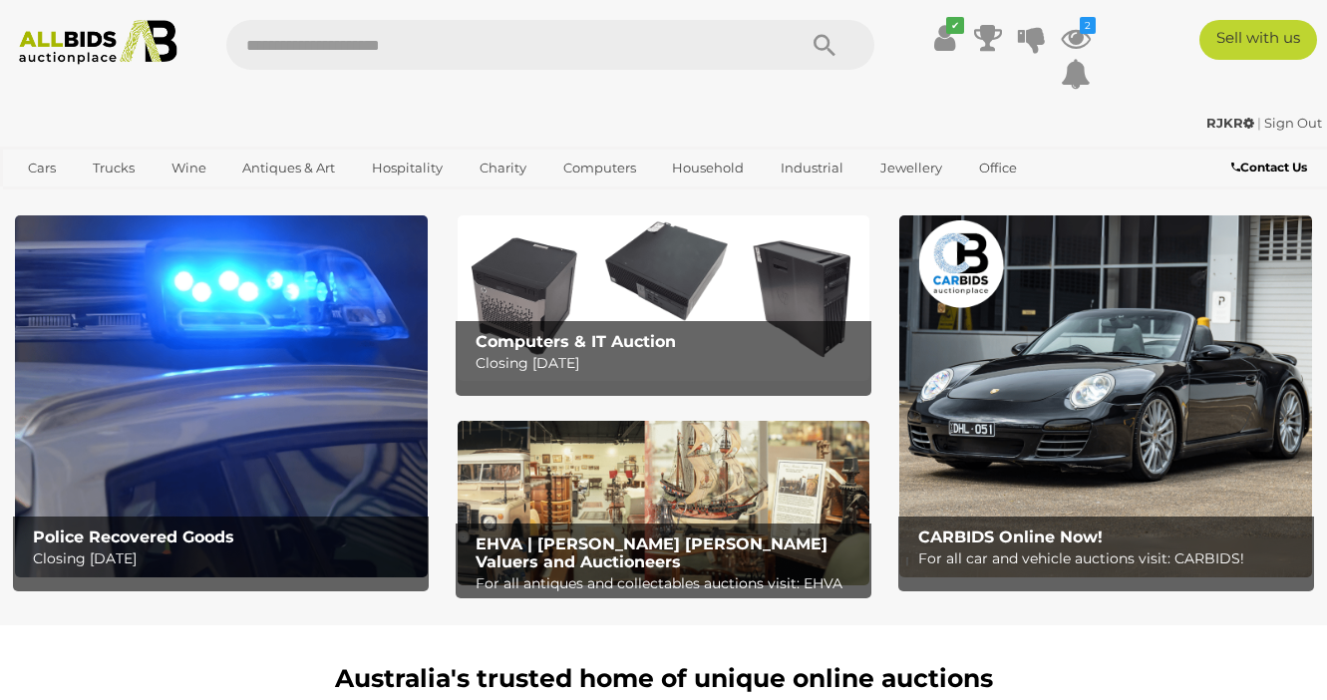 Image resolution: width=1327 pixels, height=700 pixels. I want to click on a: Office, so click(998, 167).